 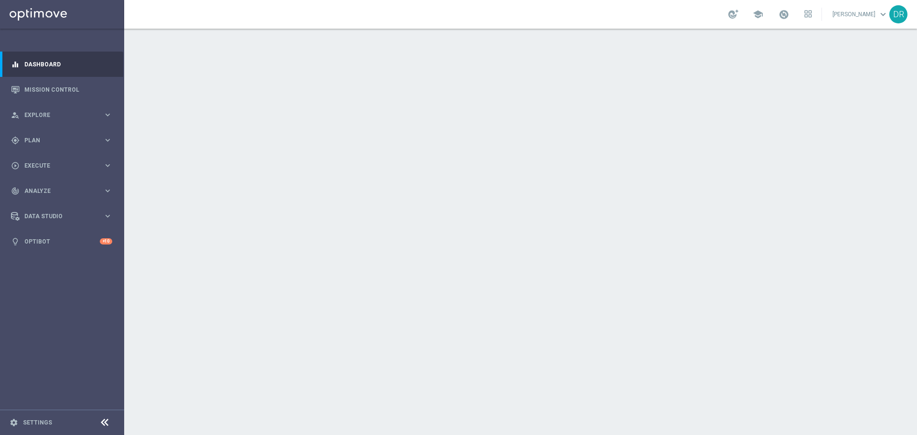 I want to click on span: Plan, so click(x=64, y=140).